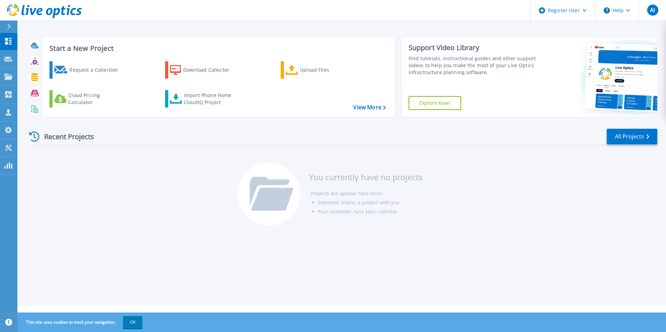 The width and height of the screenshot is (666, 332). Describe the element at coordinates (328, 70) in the screenshot. I see `div: Upload Files` at that location.